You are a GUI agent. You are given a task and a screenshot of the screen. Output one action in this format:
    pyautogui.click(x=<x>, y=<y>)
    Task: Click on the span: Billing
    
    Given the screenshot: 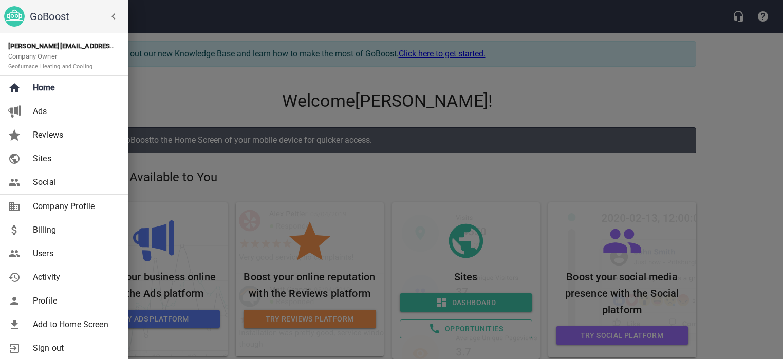 What is the action you would take?
    pyautogui.click(x=75, y=230)
    